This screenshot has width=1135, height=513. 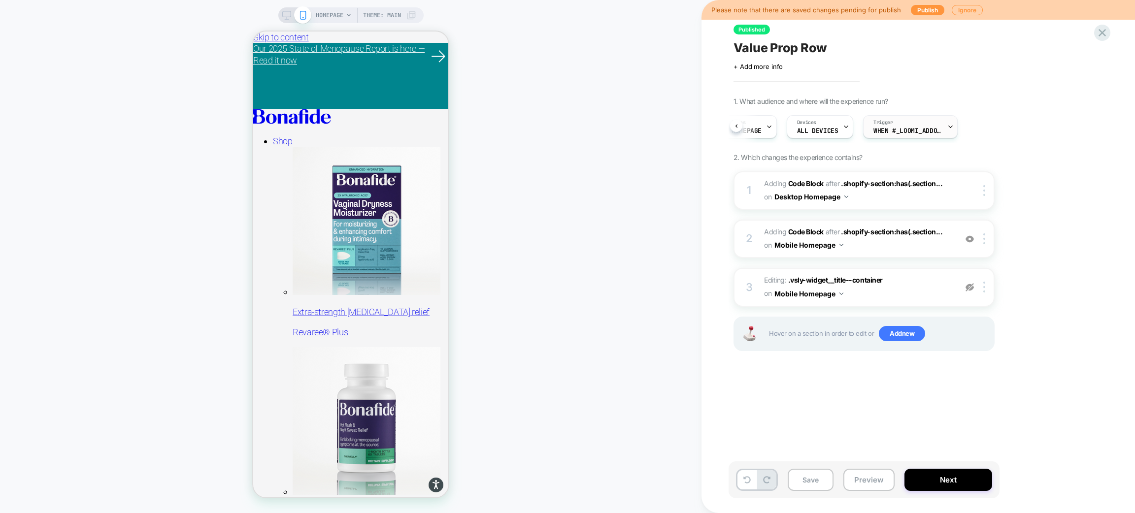 What do you see at coordinates (752, 30) in the screenshot?
I see `span: Published` at bounding box center [752, 30].